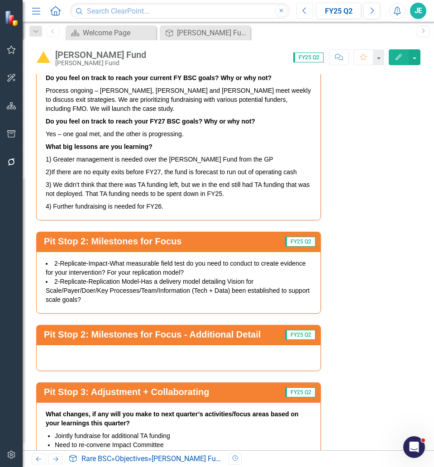 This screenshot has width=434, height=467. Describe the element at coordinates (43, 58) in the screenshot. I see `img: Caution` at that location.